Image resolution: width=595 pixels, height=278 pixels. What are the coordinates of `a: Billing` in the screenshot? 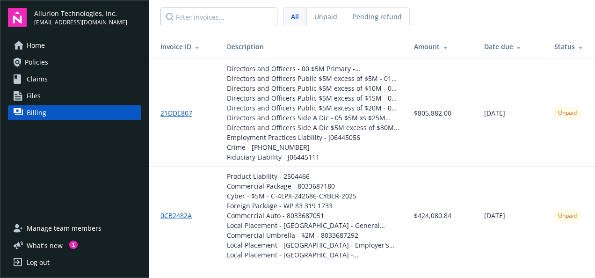 It's located at (74, 113).